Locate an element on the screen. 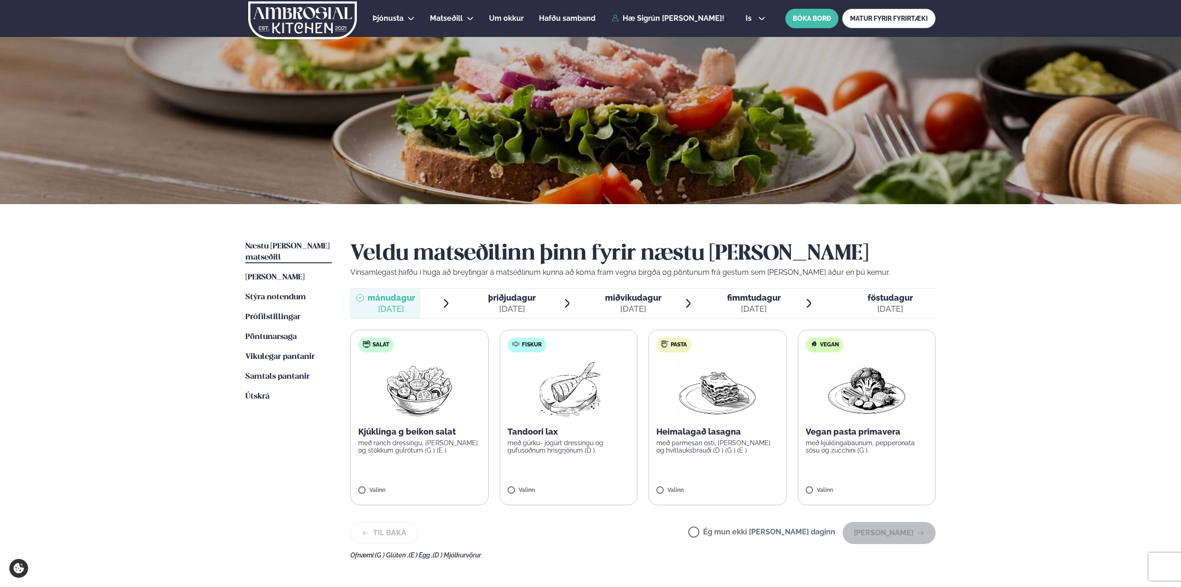  button: Til baka is located at coordinates (384, 533).